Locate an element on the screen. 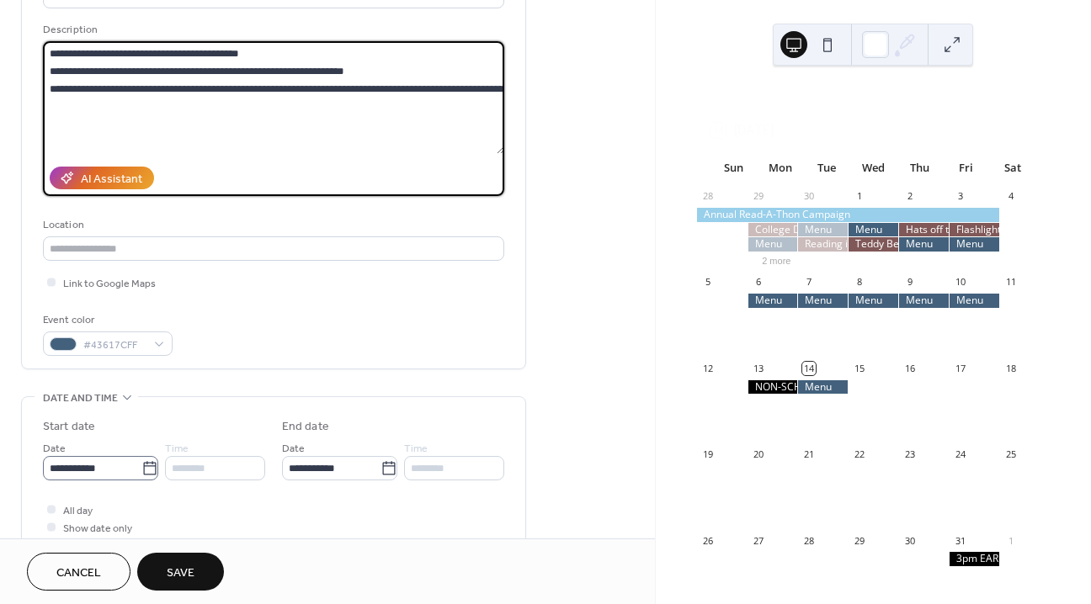  div: Reading in my Jammies! is located at coordinates (822, 244).